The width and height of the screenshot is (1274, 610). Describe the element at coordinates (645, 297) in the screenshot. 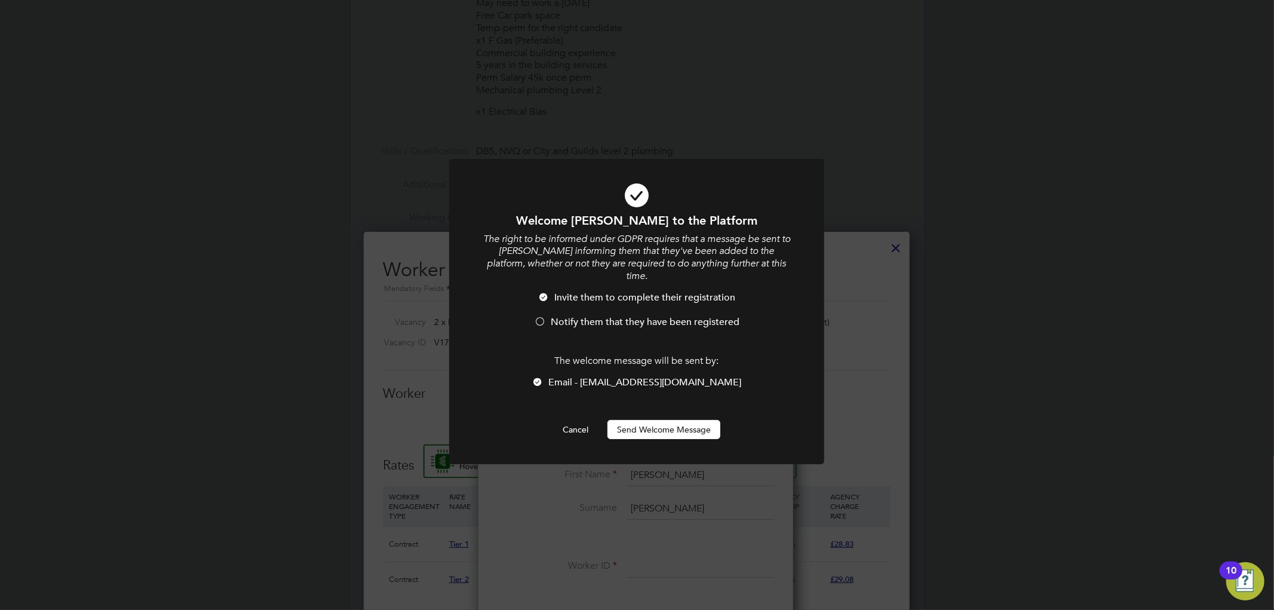

I see `span: Invite them to complete their registration` at that location.